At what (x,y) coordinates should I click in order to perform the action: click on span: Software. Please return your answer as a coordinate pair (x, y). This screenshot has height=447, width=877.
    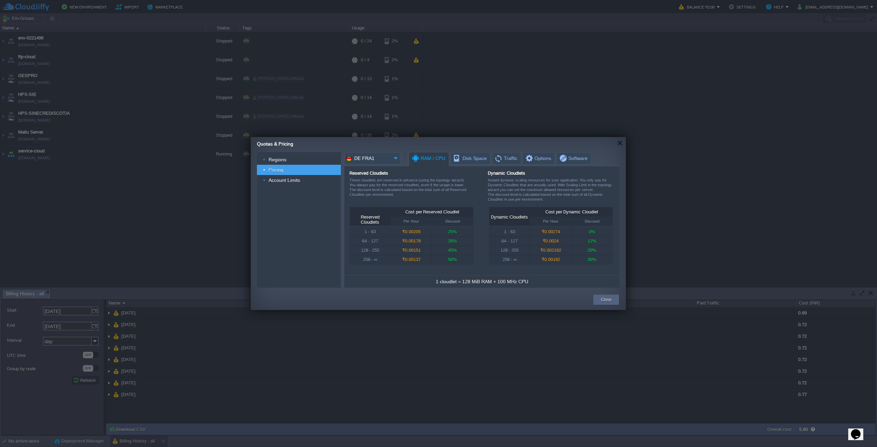
    Looking at the image, I should click on (573, 158).